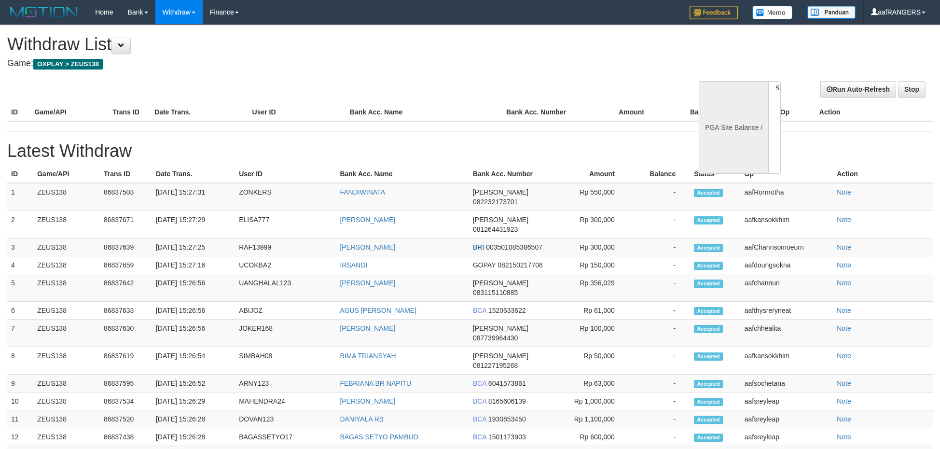 The image size is (940, 449). What do you see at coordinates (285, 247) in the screenshot?
I see `td: RAF13999` at bounding box center [285, 247].